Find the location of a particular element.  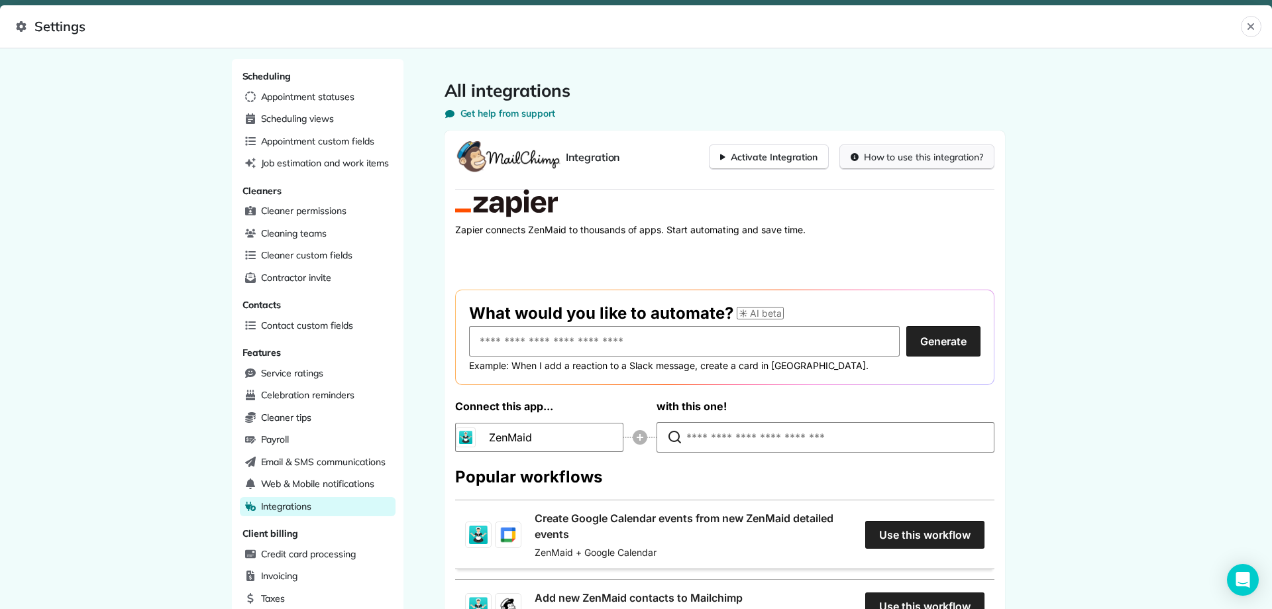

span: Cleaners is located at coordinates (262, 191).